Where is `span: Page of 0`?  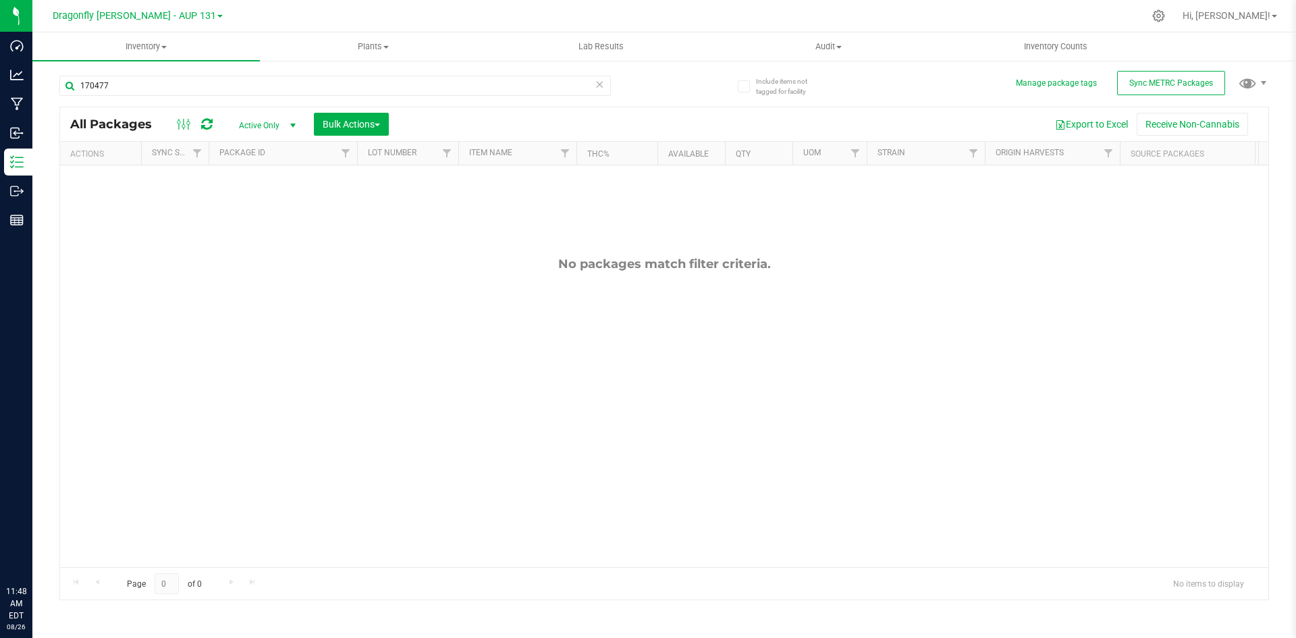 span: Page of 0 is located at coordinates (164, 583).